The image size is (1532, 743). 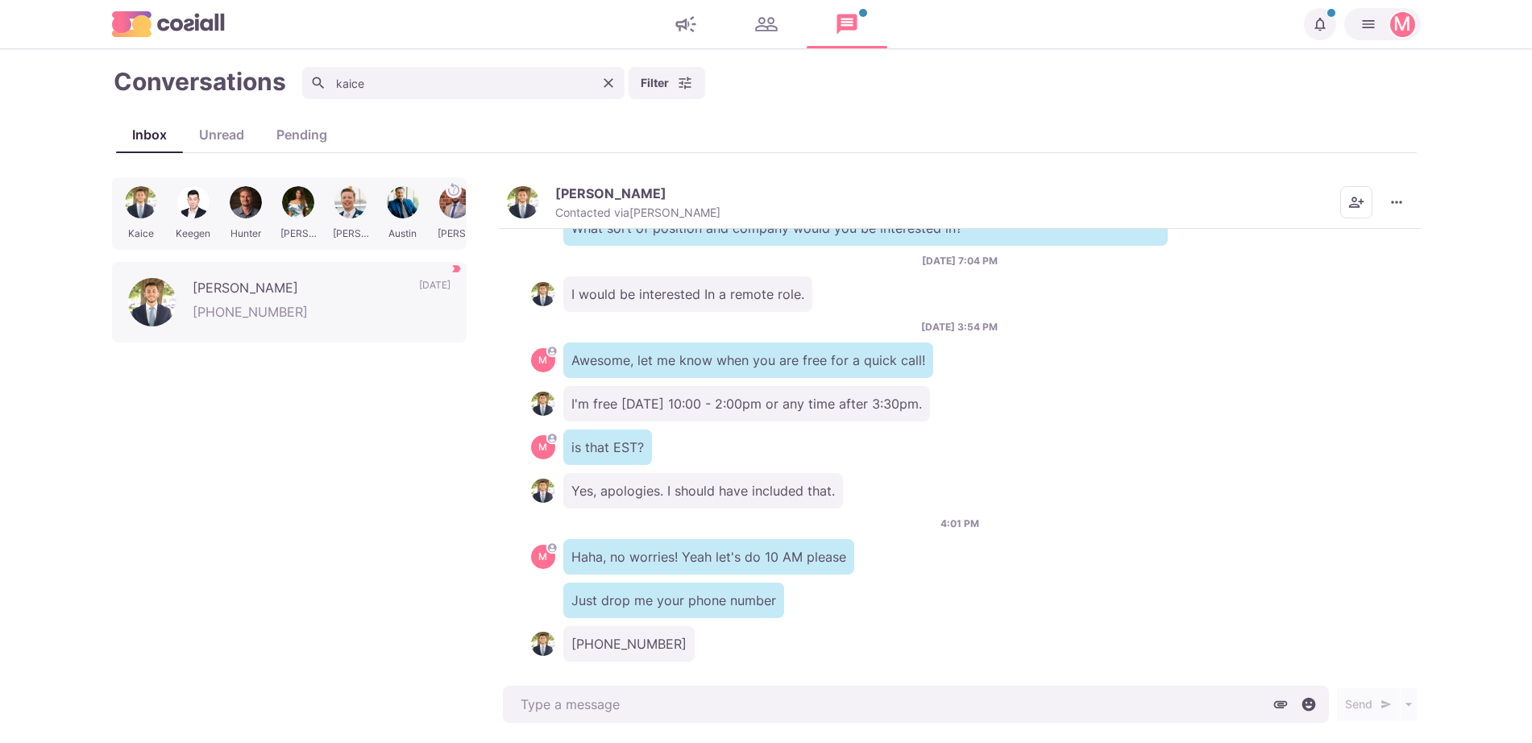 What do you see at coordinates (301, 135) in the screenshot?
I see `div: Pending` at bounding box center [301, 135].